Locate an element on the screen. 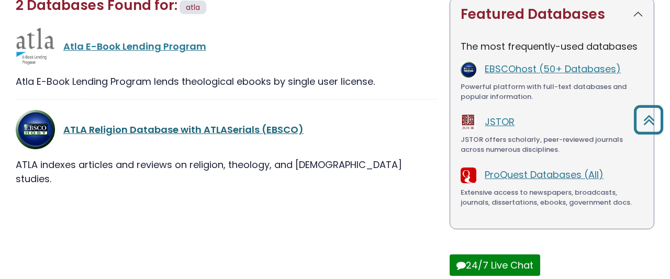 This screenshot has height=279, width=670. a: ProQuest Databases (All) is located at coordinates (543, 174).